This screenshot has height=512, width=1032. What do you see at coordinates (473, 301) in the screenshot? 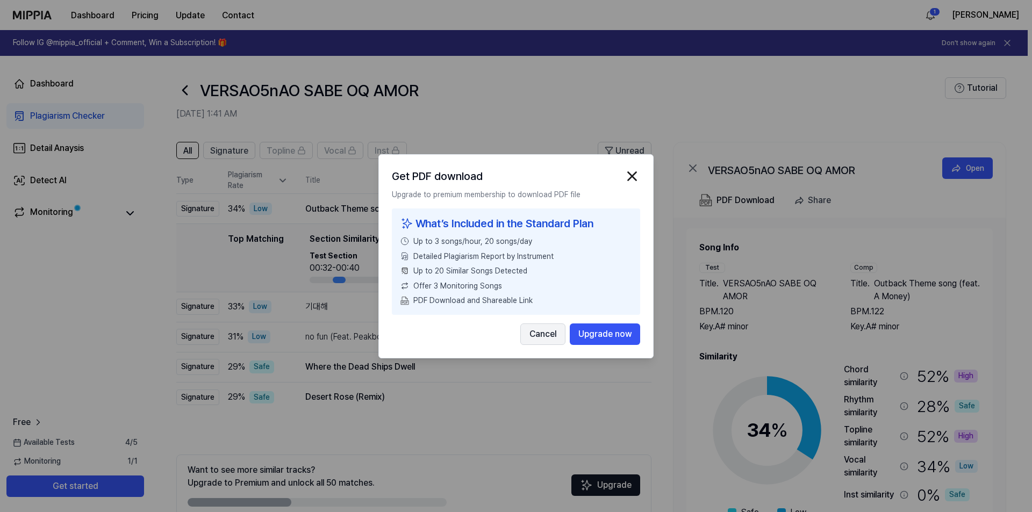
I see `span: PDF Download and Shareable Link` at bounding box center [473, 301].